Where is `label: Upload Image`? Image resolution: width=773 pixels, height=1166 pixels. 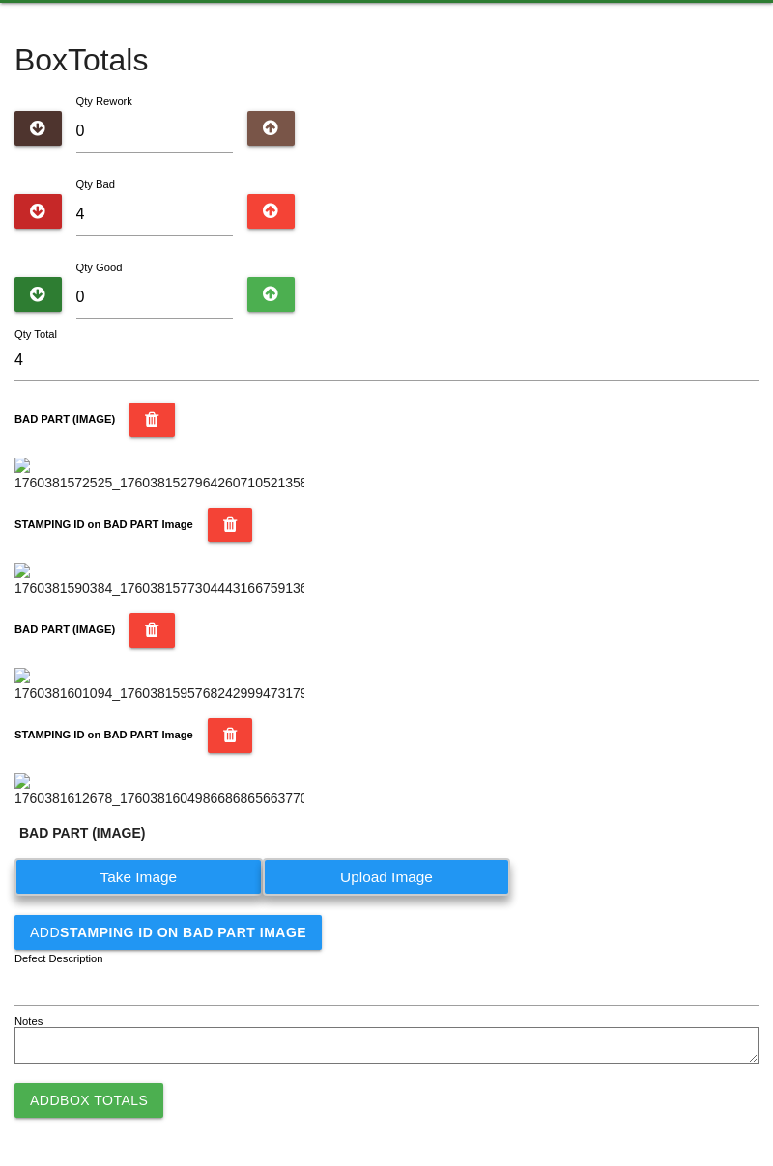
label: Upload Image is located at coordinates (386, 877).